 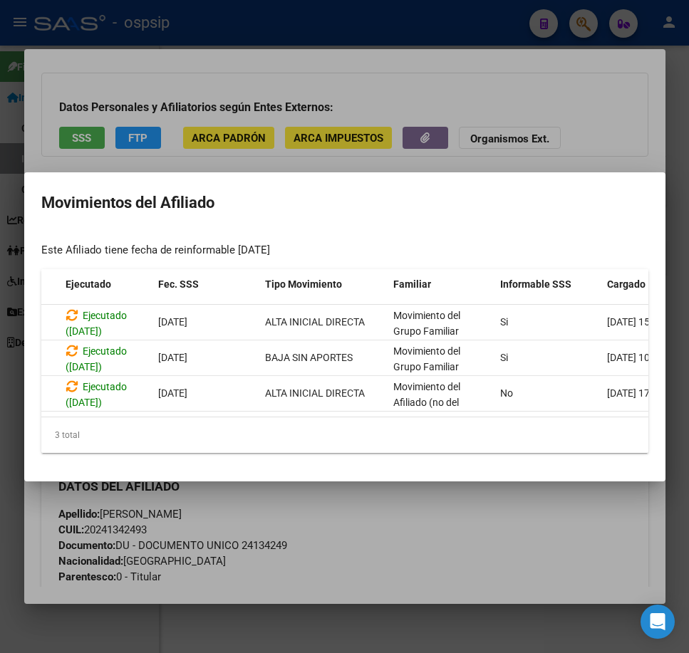 What do you see at coordinates (88, 284) in the screenshot?
I see `span: Ejecutado` at bounding box center [88, 284].